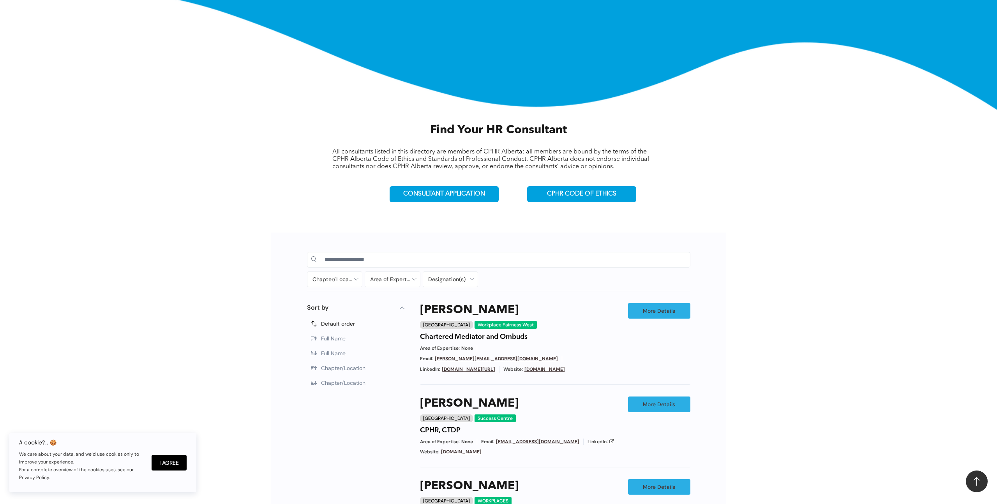  I want to click on span: Find Your HR Consultant, so click(499, 130).